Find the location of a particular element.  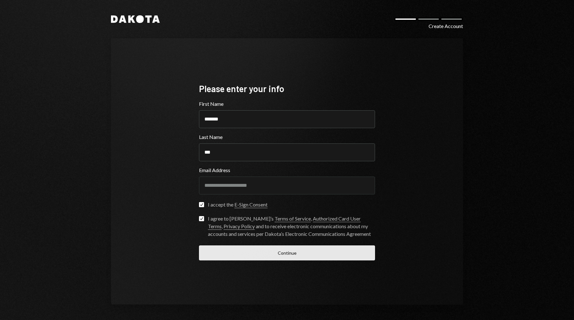

label: Email Address is located at coordinates (287, 170).